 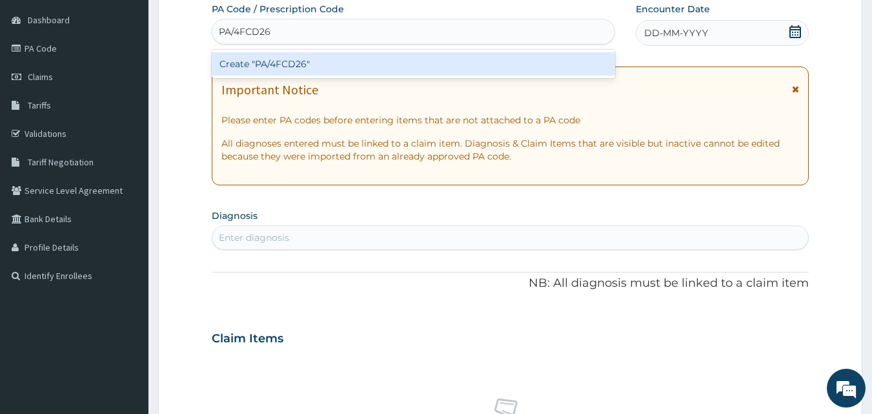 What do you see at coordinates (414, 64) in the screenshot?
I see `div: Create "PA/4FCD26"` at bounding box center [414, 64].